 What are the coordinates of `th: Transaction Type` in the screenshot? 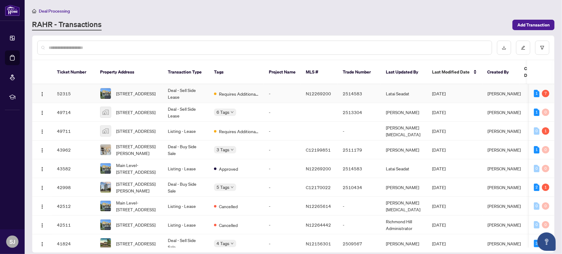 It's located at (186, 72).